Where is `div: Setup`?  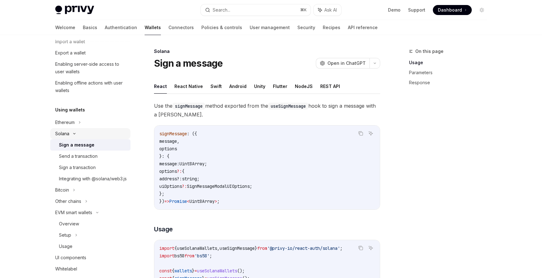
div: Setup is located at coordinates (65, 236).